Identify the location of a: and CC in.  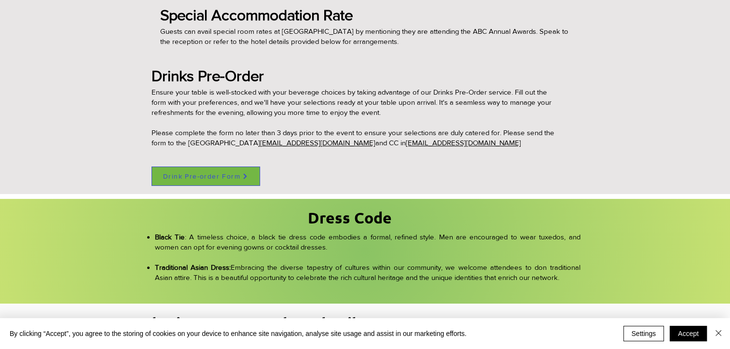
(391, 142).